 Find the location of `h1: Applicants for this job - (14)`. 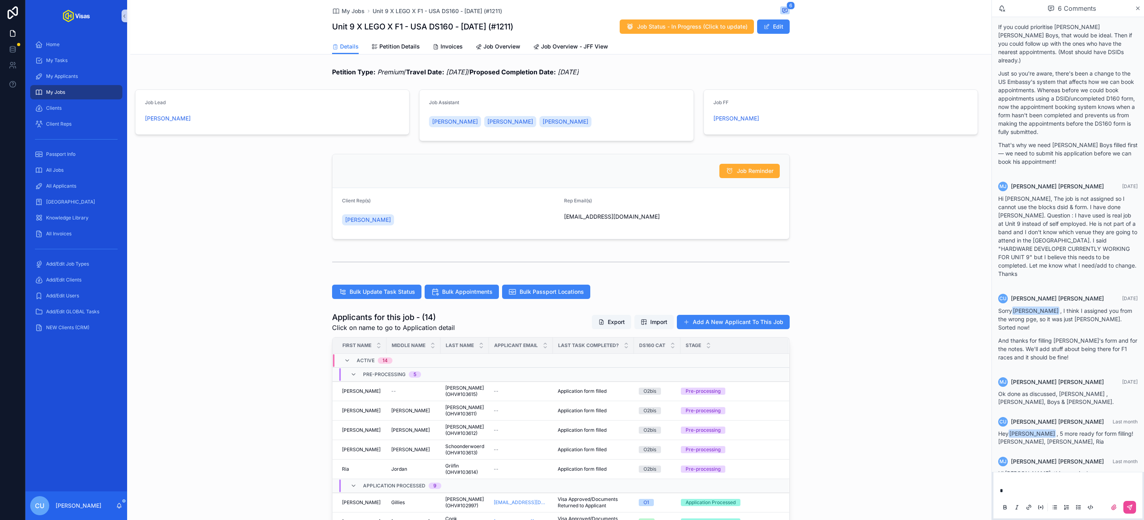

h1: Applicants for this job - (14) is located at coordinates (393, 317).